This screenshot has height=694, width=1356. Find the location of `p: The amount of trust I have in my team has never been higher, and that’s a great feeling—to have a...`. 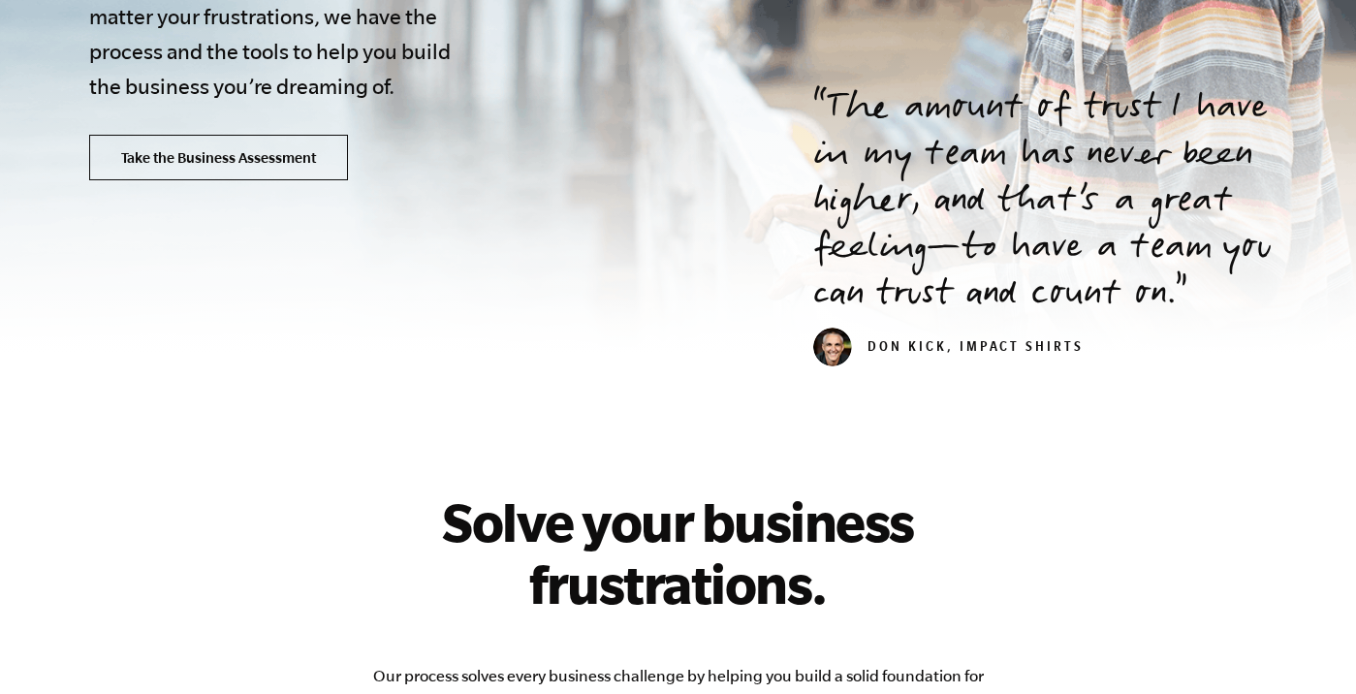

p: The amount of trust I have in my team has never been higher, and that’s a great feeling—to have a... is located at coordinates (1062, 204).